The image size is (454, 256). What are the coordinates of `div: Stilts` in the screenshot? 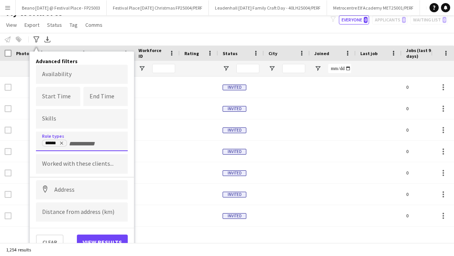 It's located at (54, 144).